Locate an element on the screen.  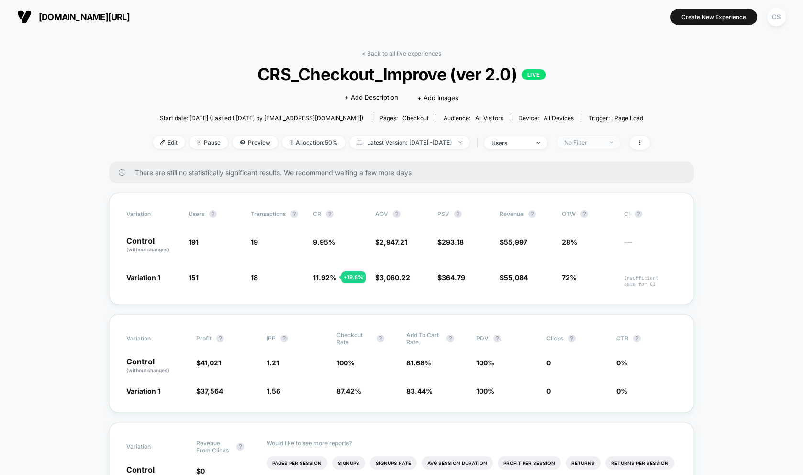
span: AOV is located at coordinates (381, 213).